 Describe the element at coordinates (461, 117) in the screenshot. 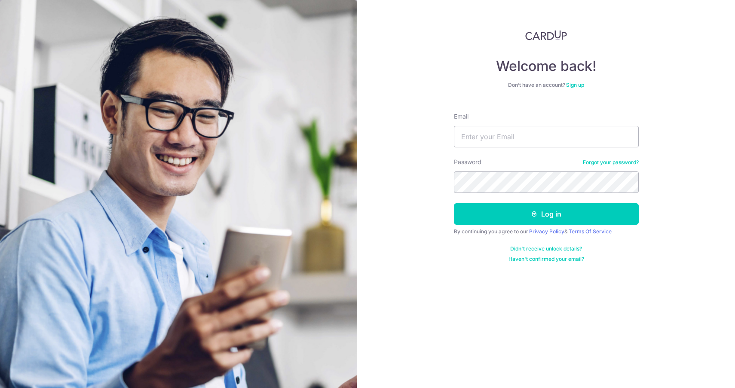

I see `label: Email` at that location.